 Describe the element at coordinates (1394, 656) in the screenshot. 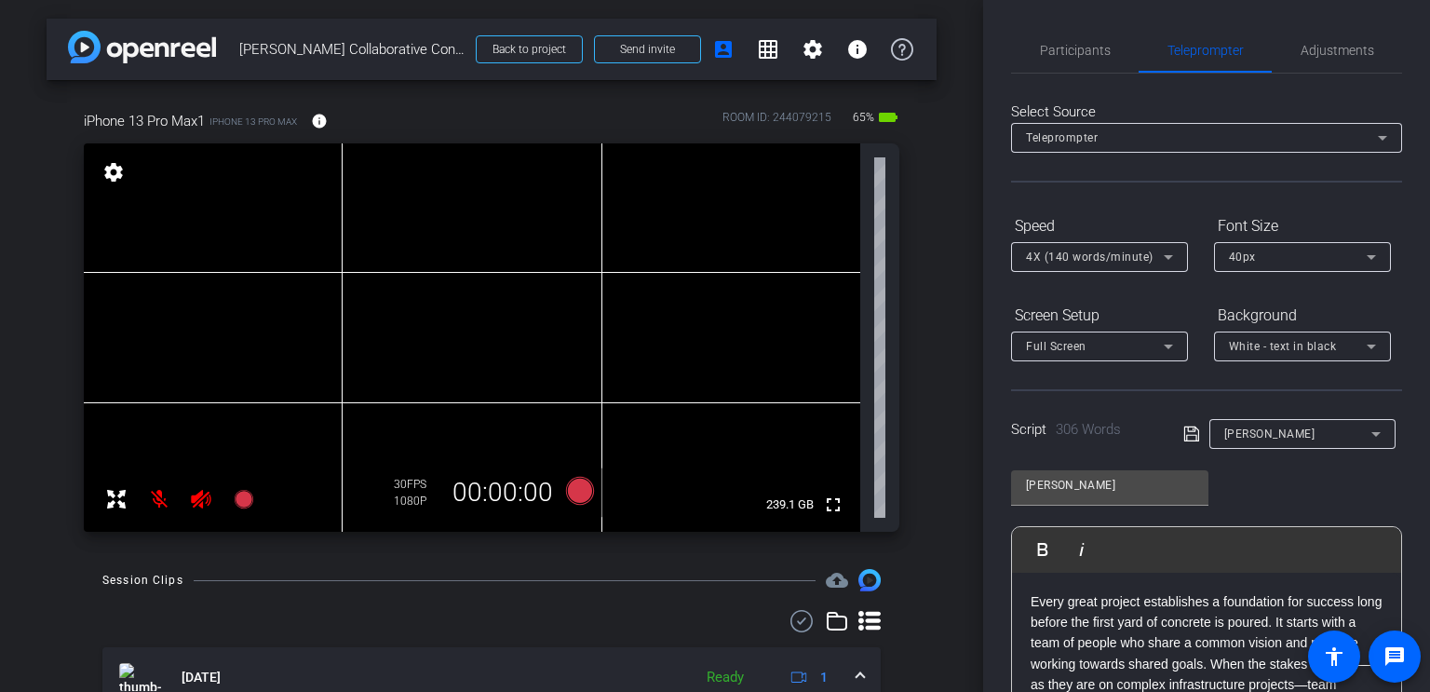

I see `mat-icon: message` at that location.